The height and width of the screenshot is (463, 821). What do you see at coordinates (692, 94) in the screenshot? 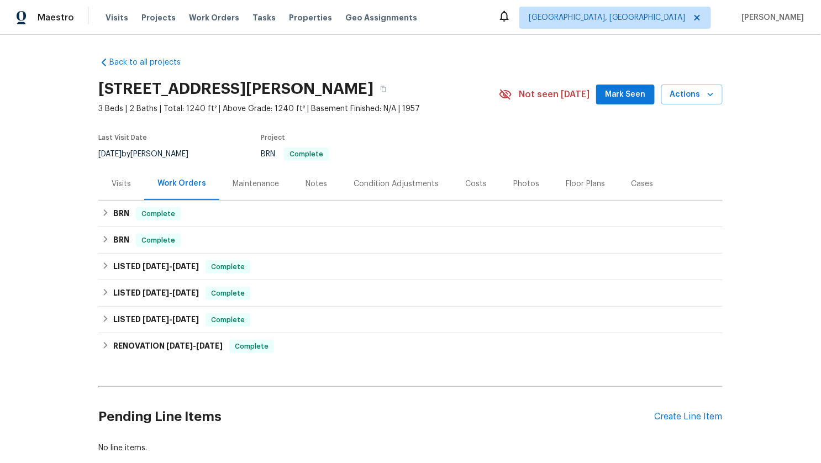
I see `span: Actions` at bounding box center [692, 94].